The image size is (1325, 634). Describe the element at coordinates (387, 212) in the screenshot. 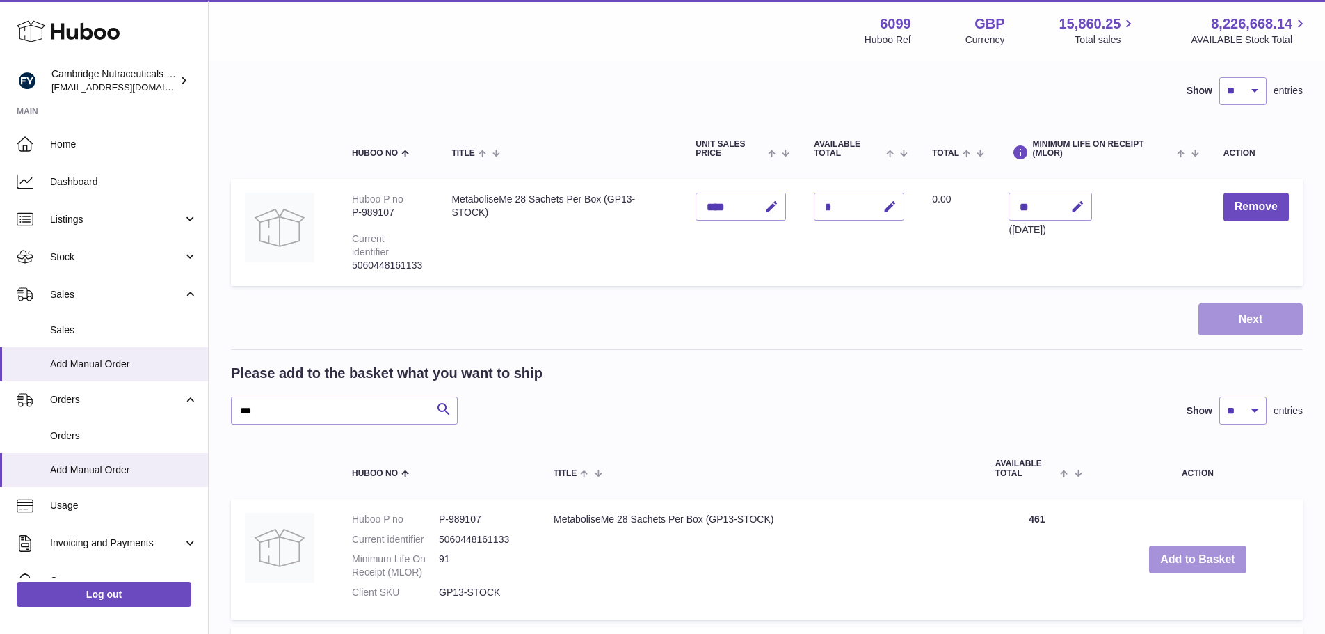

I see `div: P-989107` at that location.